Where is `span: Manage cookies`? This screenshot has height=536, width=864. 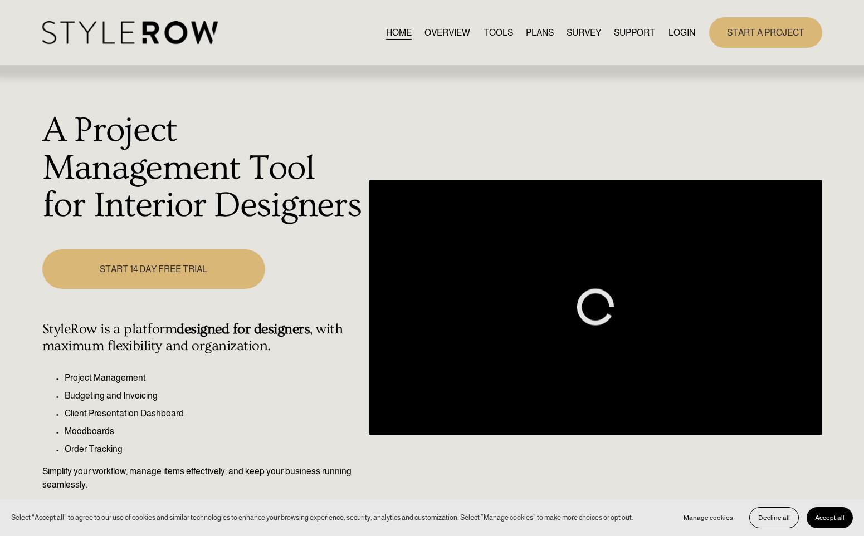
span: Manage cookies is located at coordinates (708, 518).